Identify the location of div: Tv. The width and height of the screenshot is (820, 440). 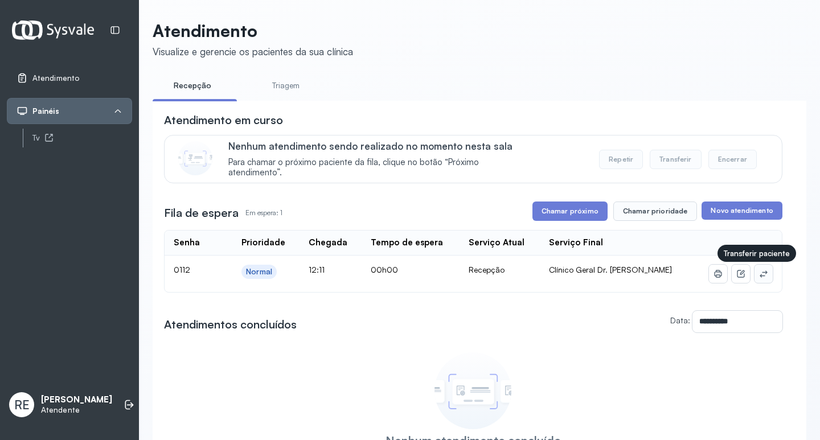
(82, 138).